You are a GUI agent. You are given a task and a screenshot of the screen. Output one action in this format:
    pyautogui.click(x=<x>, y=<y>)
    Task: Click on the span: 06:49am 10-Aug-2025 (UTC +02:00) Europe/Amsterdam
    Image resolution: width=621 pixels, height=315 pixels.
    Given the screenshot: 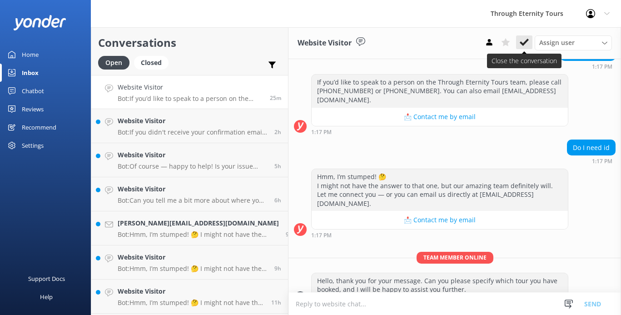 What is the action you would take?
    pyautogui.click(x=277, y=200)
    